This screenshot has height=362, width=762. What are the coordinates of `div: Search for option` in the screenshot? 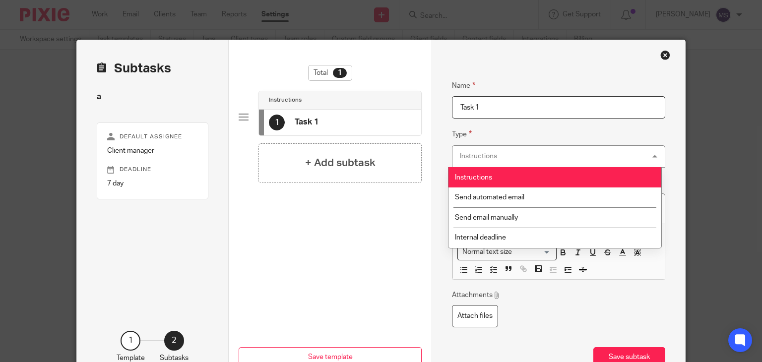 It's located at (507, 252).